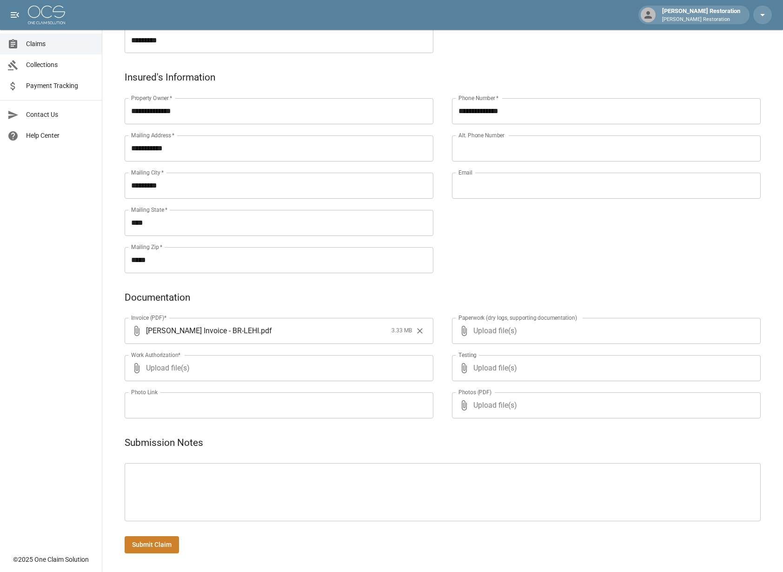  Describe the element at coordinates (153, 135) in the screenshot. I see `label: Mailing Address` at that location.